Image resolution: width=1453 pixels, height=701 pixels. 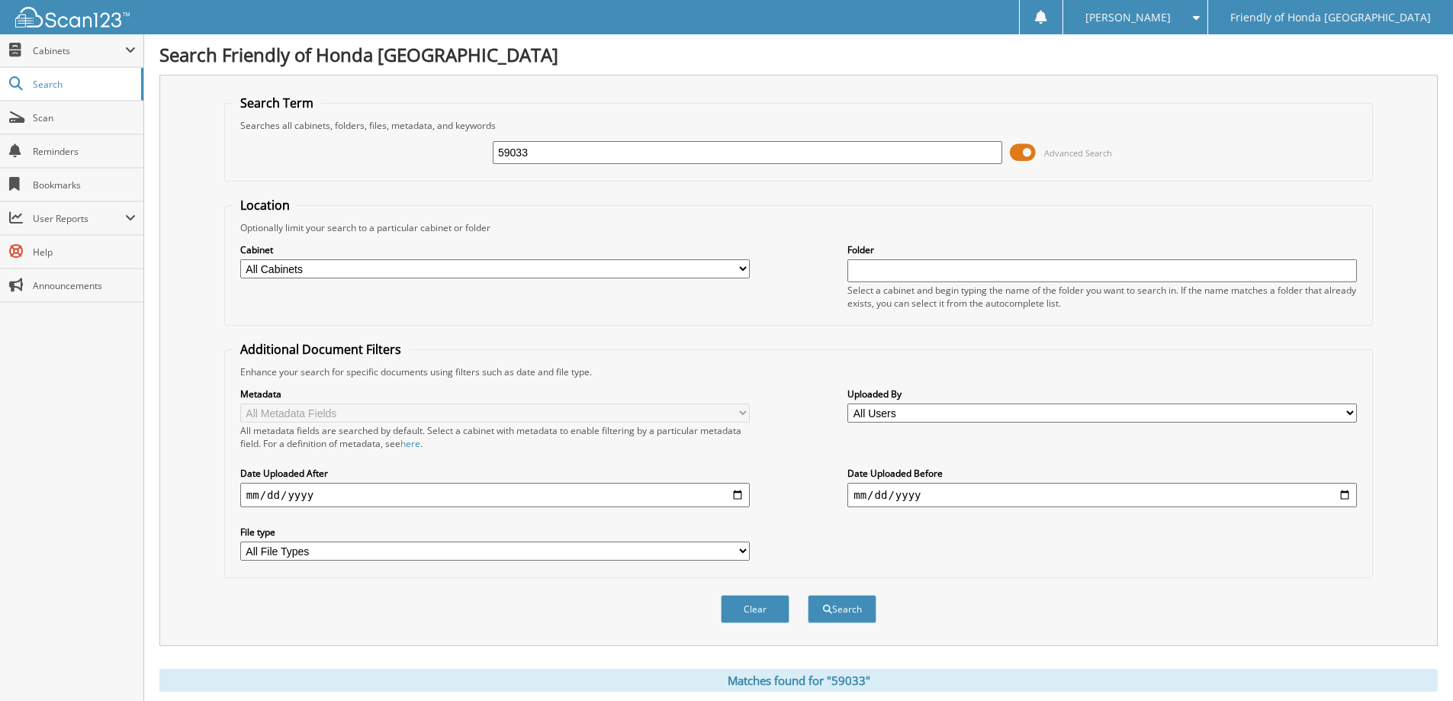 What do you see at coordinates (798, 125) in the screenshot?
I see `div: Searches all cabinets, folders, files, metadata, and keywords` at bounding box center [798, 125].